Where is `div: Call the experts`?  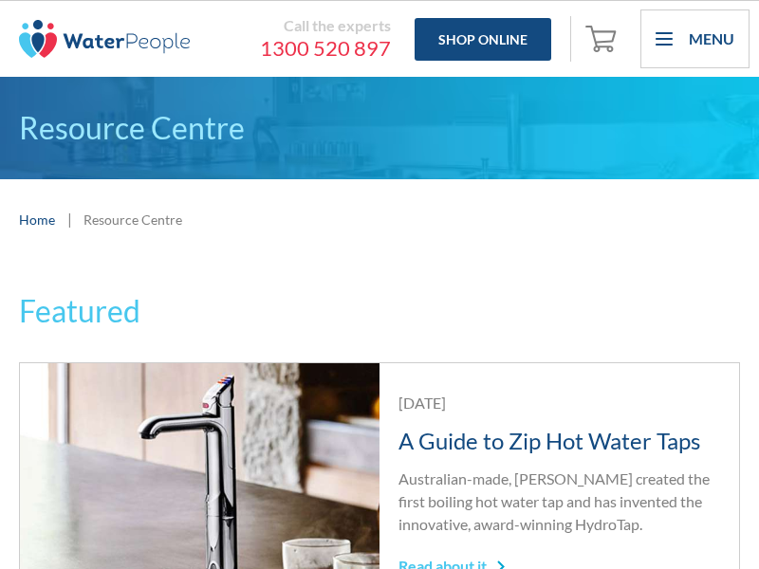 div: Call the experts is located at coordinates (300, 26).